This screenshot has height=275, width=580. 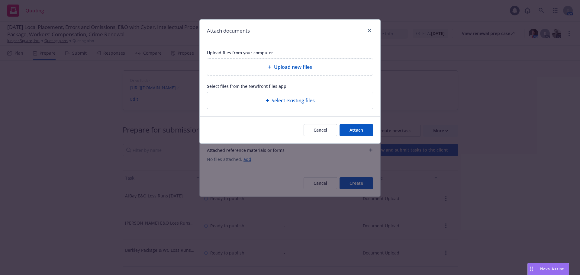 What do you see at coordinates (290, 86) in the screenshot?
I see `span: Select files from the Newfront files app` at bounding box center [290, 86].